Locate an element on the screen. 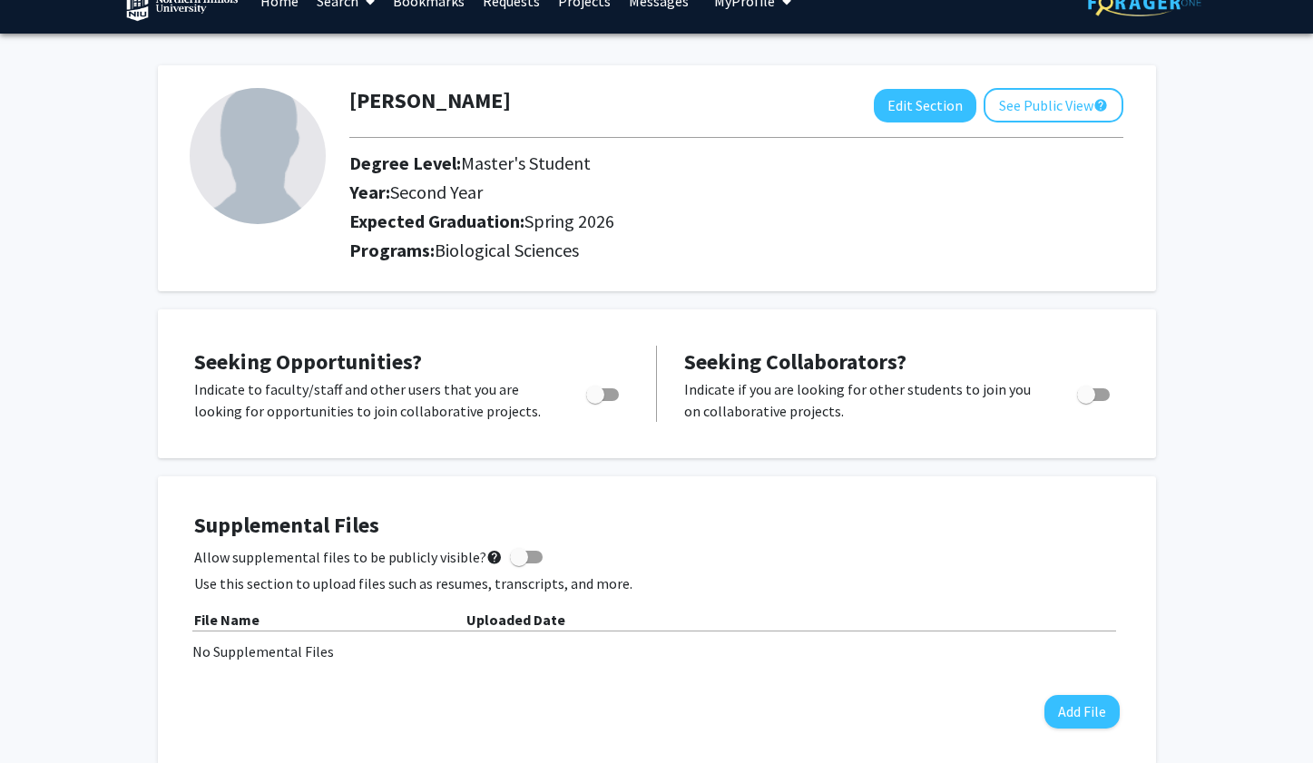 This screenshot has height=763, width=1313. h2: Expected Graduation: is located at coordinates (696, 221).